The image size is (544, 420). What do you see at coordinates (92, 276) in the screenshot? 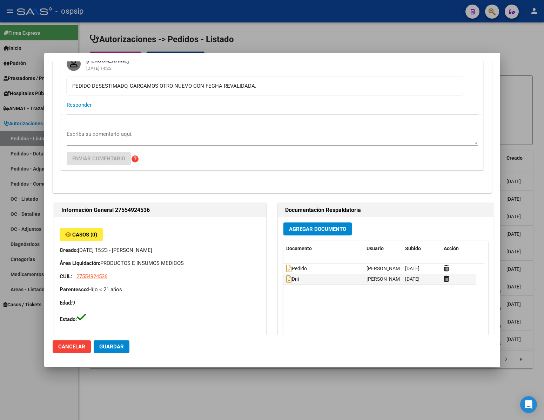
I see `span: 27554924536` at bounding box center [92, 276].